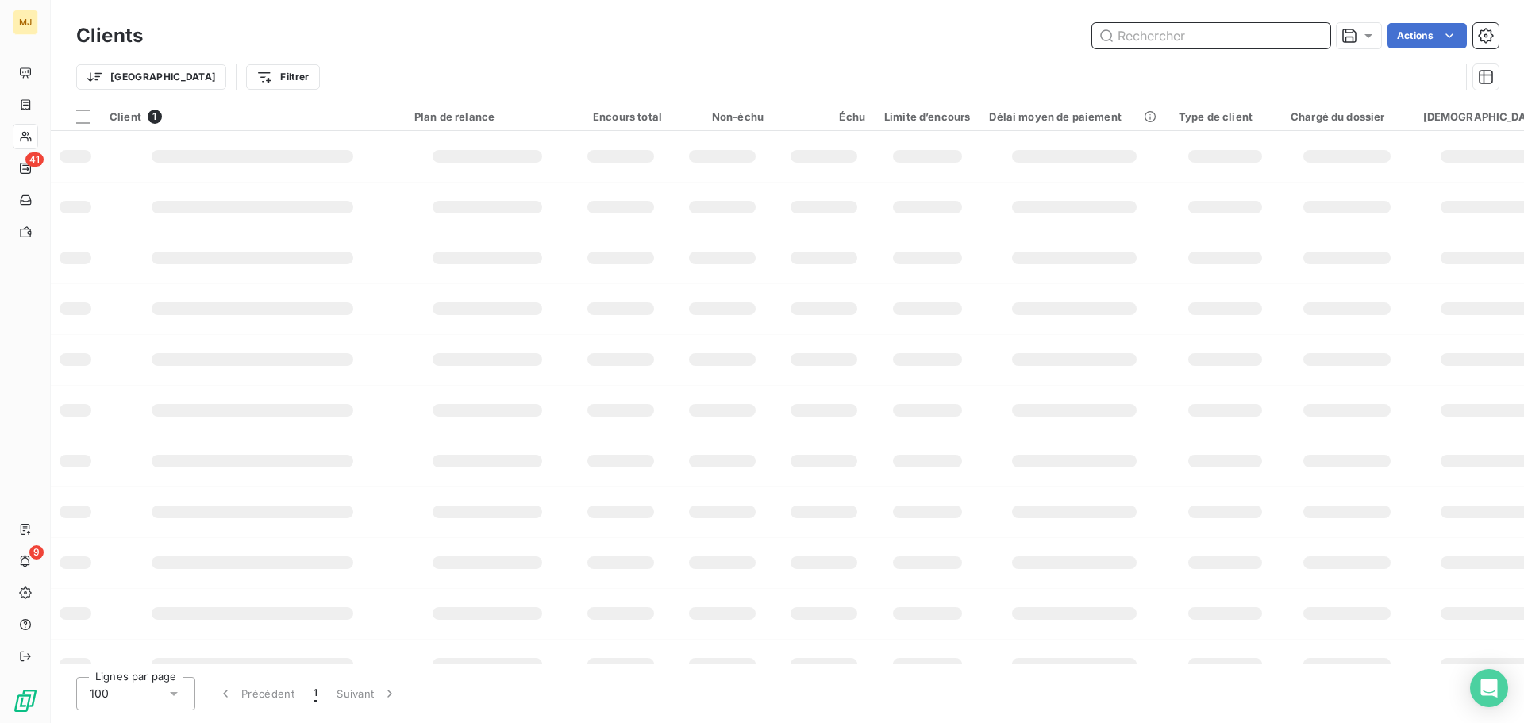  Describe the element at coordinates (722, 117) in the screenshot. I see `div: Non-échu` at that location.